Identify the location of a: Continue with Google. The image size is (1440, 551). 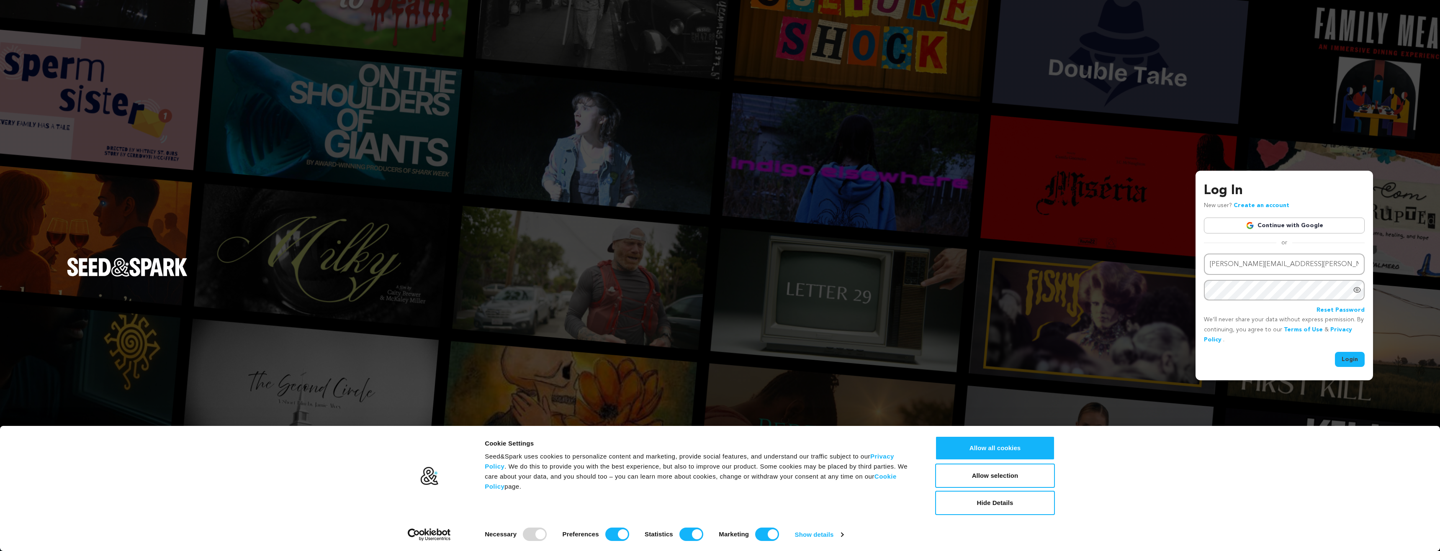
(1284, 226).